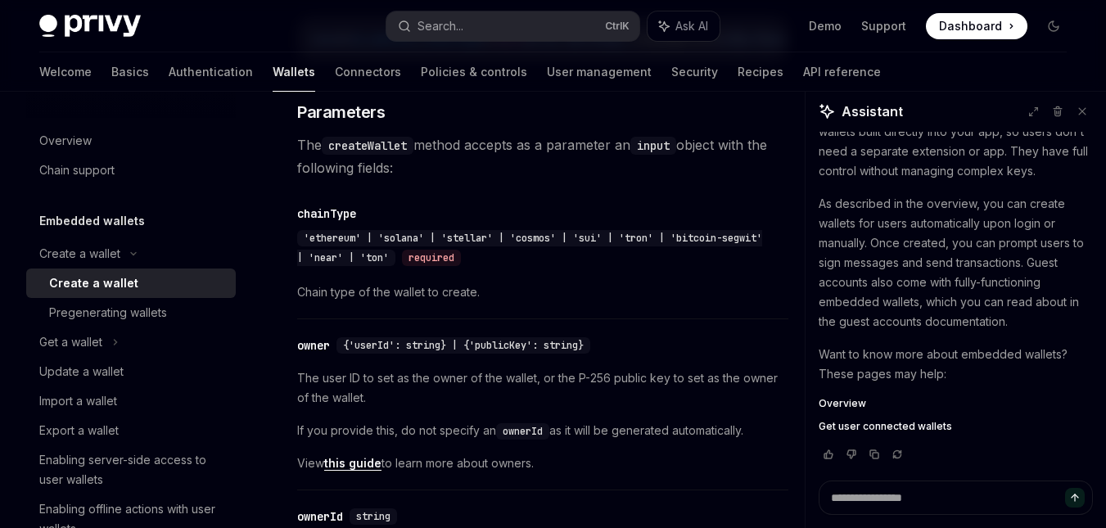 This screenshot has height=528, width=1106. What do you see at coordinates (692, 26) in the screenshot?
I see `span: Ask AI` at bounding box center [692, 26].